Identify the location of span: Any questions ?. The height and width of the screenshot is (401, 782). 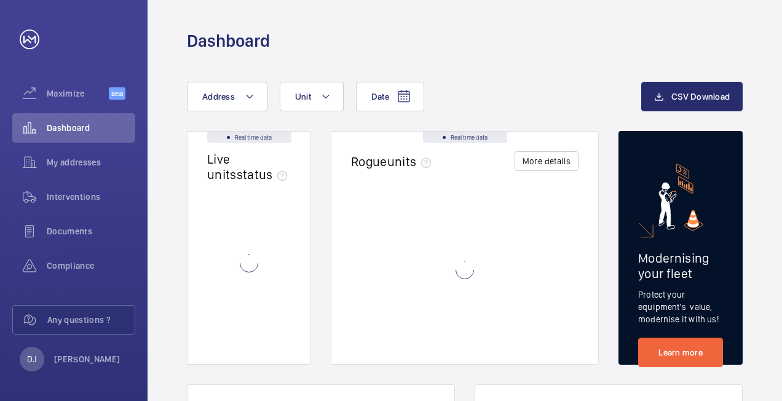
(91, 320).